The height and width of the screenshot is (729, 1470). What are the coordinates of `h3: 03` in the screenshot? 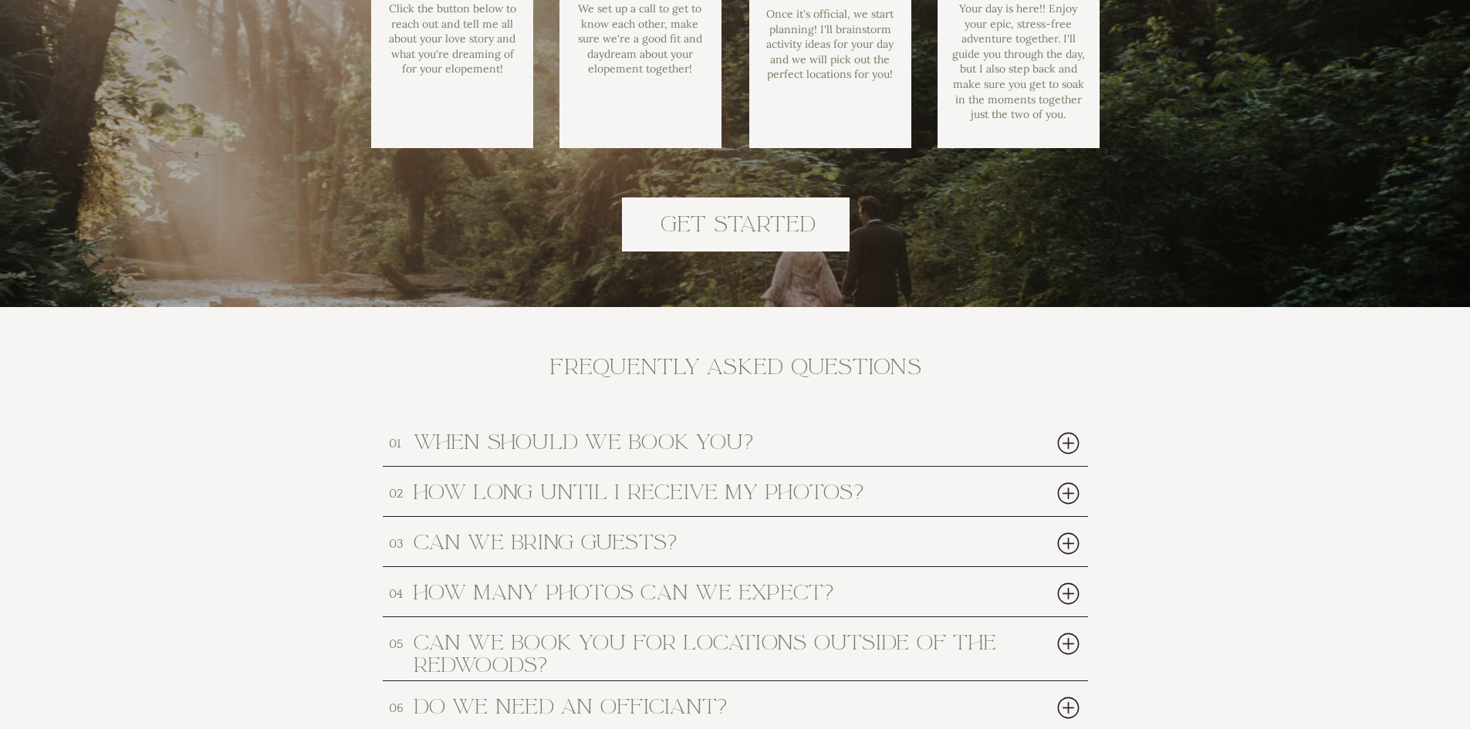 It's located at (398, 541).